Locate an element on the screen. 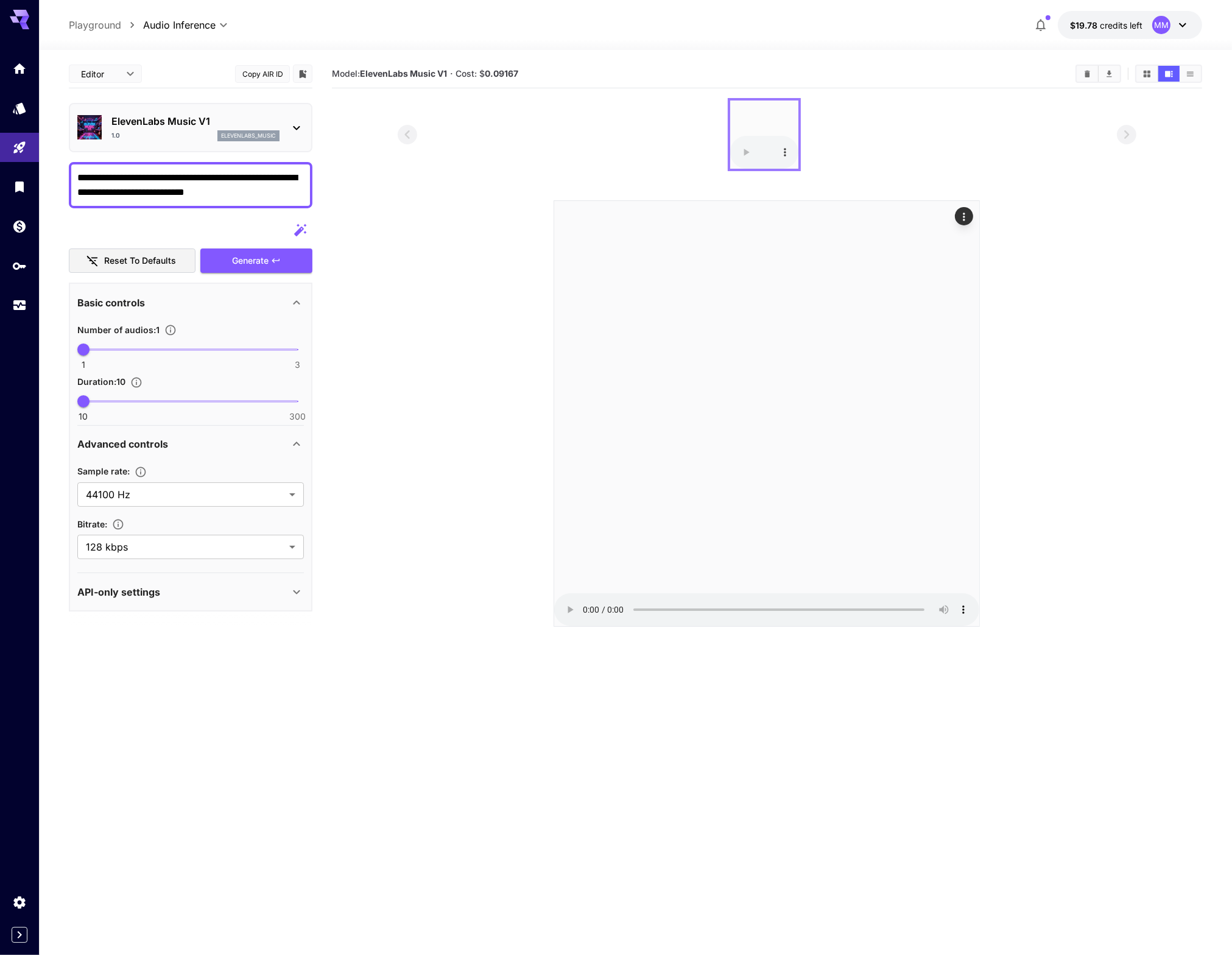 This screenshot has width=1232, height=955. button: Copy AIR ID is located at coordinates (262, 74).